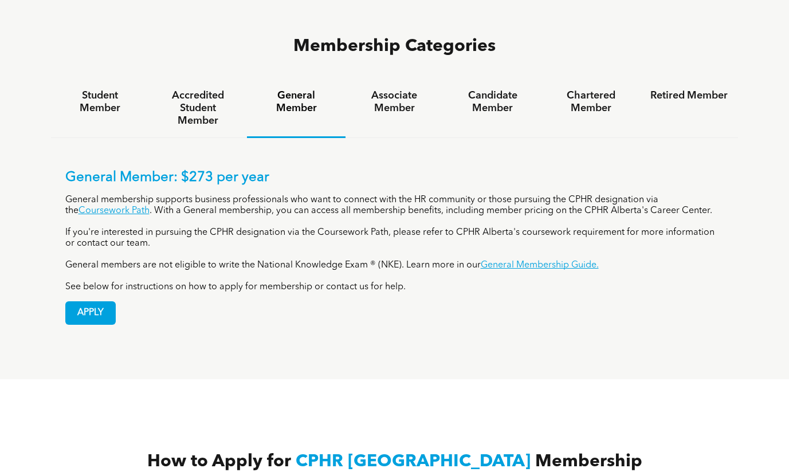  Describe the element at coordinates (219, 462) in the screenshot. I see `span: How to Apply for` at that location.